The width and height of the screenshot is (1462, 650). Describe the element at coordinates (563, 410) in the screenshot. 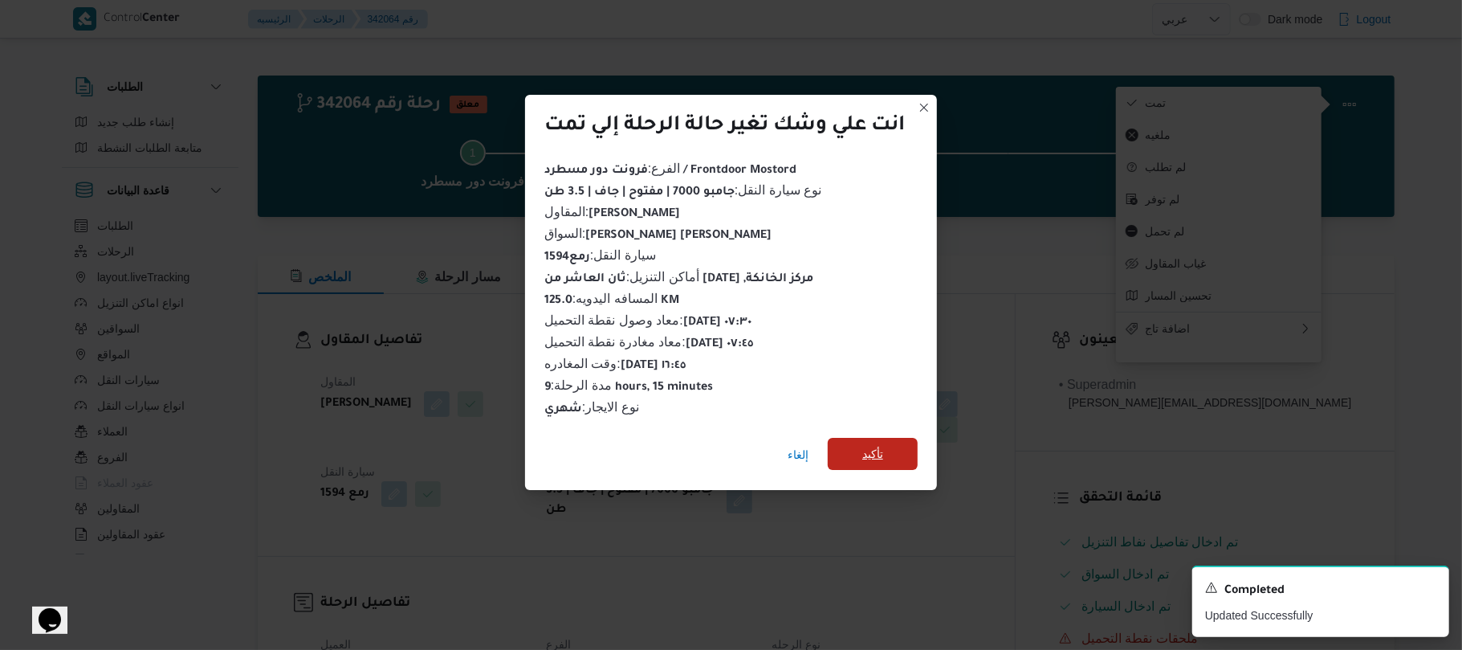

I see `b: شهري` at that location.